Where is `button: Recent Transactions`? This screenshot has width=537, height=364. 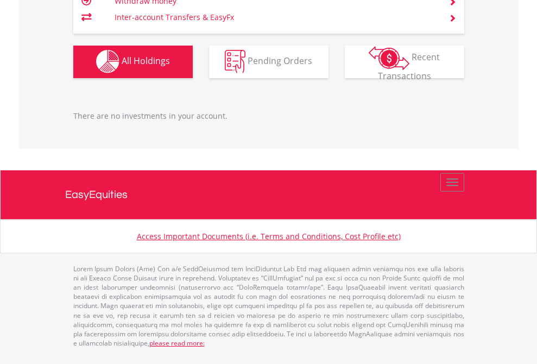 button: Recent Transactions is located at coordinates (404, 62).